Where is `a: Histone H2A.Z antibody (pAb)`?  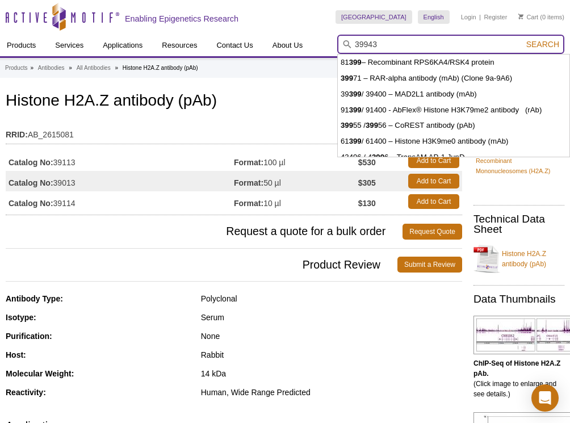 a: Histone H2A.Z antibody (pAb) is located at coordinates (519, 259).